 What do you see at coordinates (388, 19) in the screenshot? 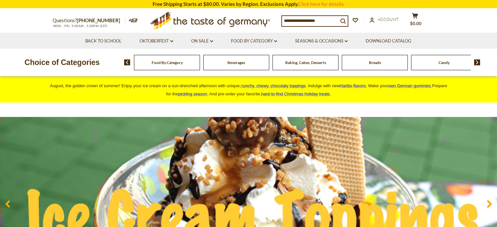
I see `span: Account` at bounding box center [388, 19].